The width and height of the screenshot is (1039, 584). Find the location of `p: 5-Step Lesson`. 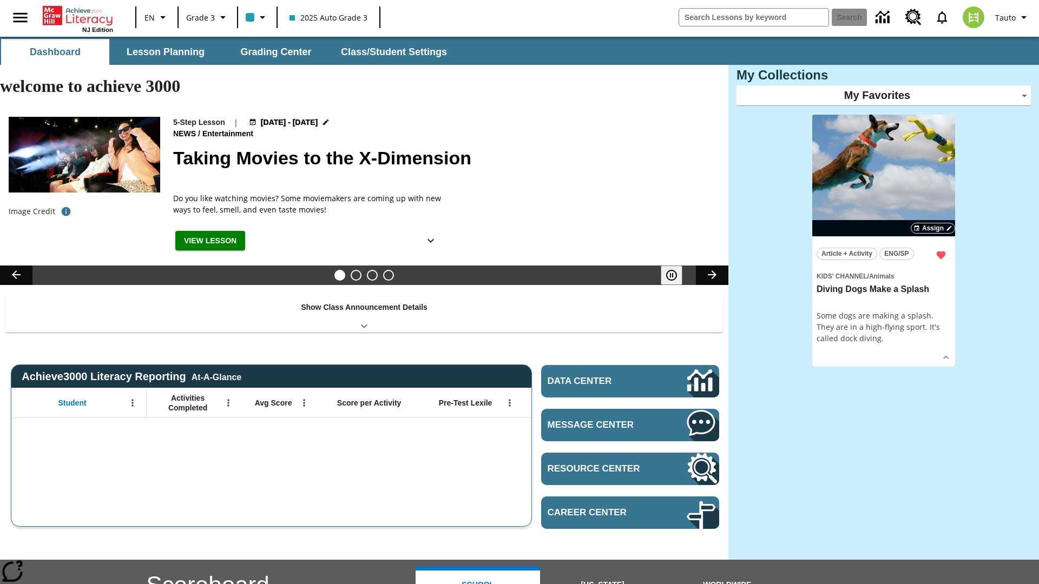

p: 5-Step Lesson is located at coordinates (199, 122).